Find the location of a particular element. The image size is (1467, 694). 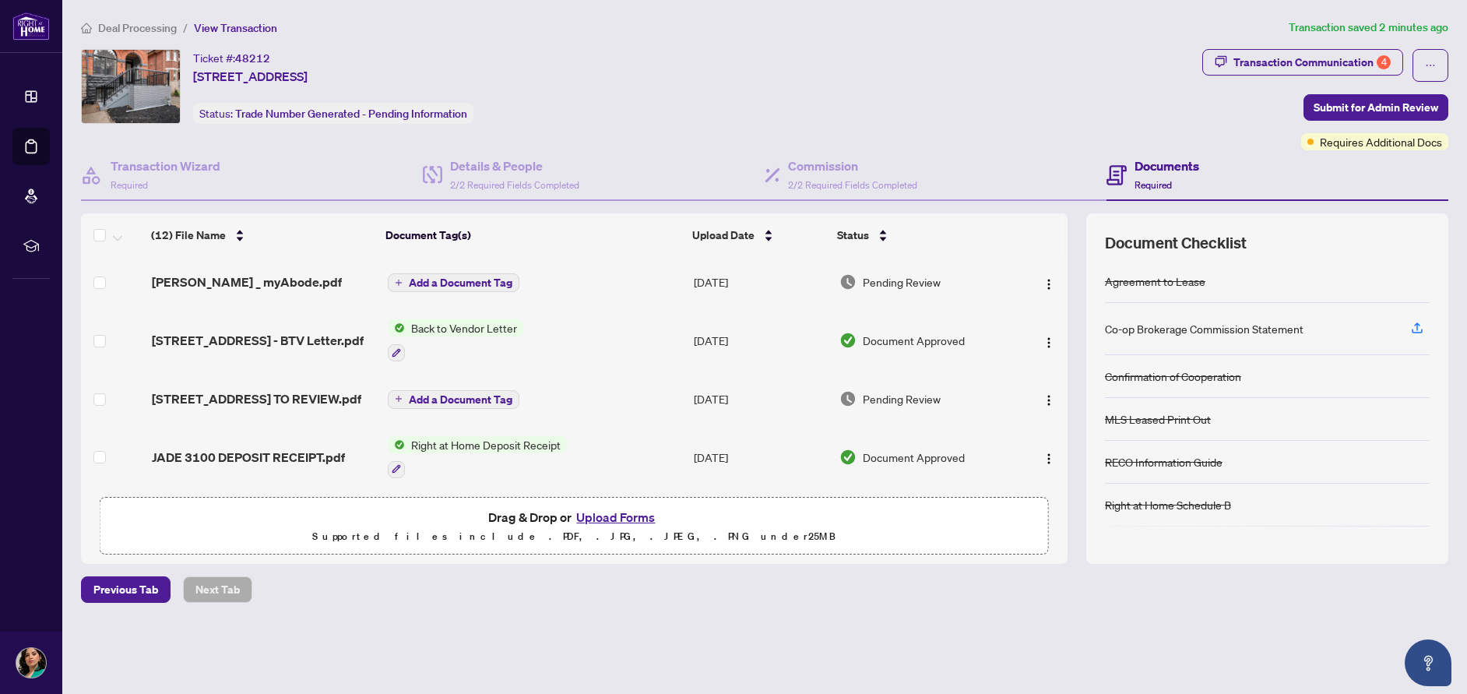

button: Upload Forms is located at coordinates (615, 517).